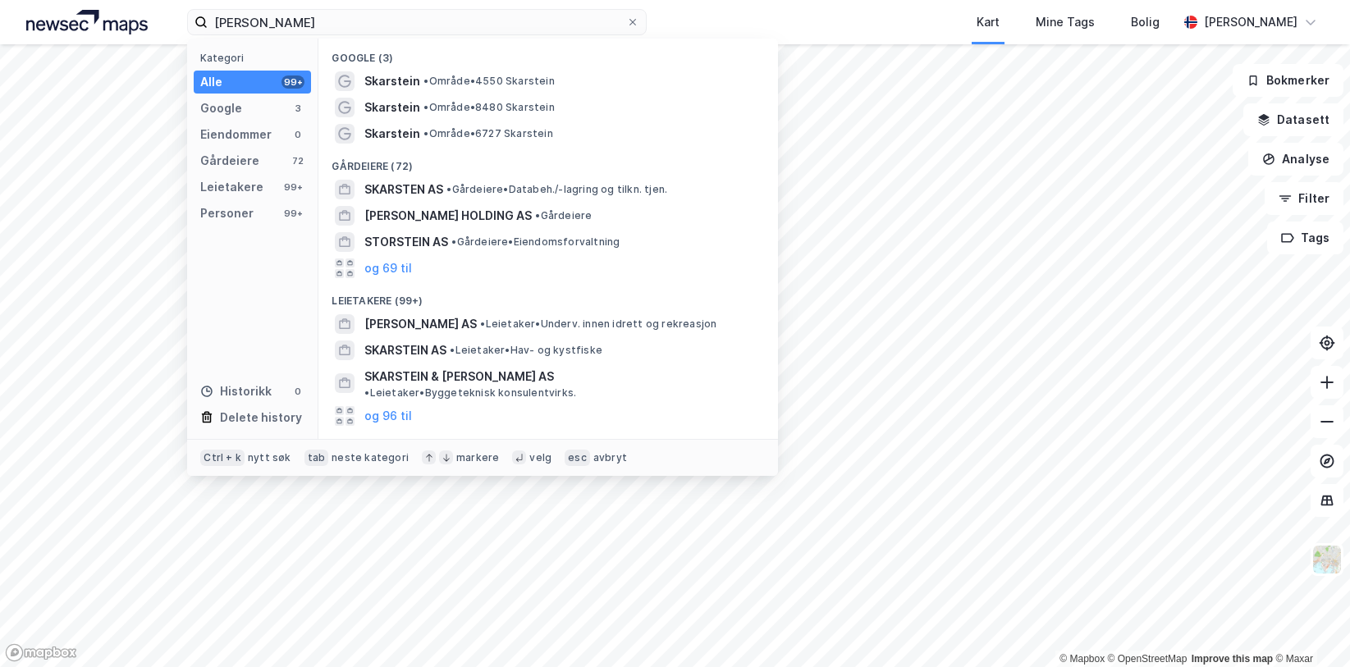 Image resolution: width=1350 pixels, height=667 pixels. Describe the element at coordinates (236, 391) in the screenshot. I see `div: Historikk` at that location.